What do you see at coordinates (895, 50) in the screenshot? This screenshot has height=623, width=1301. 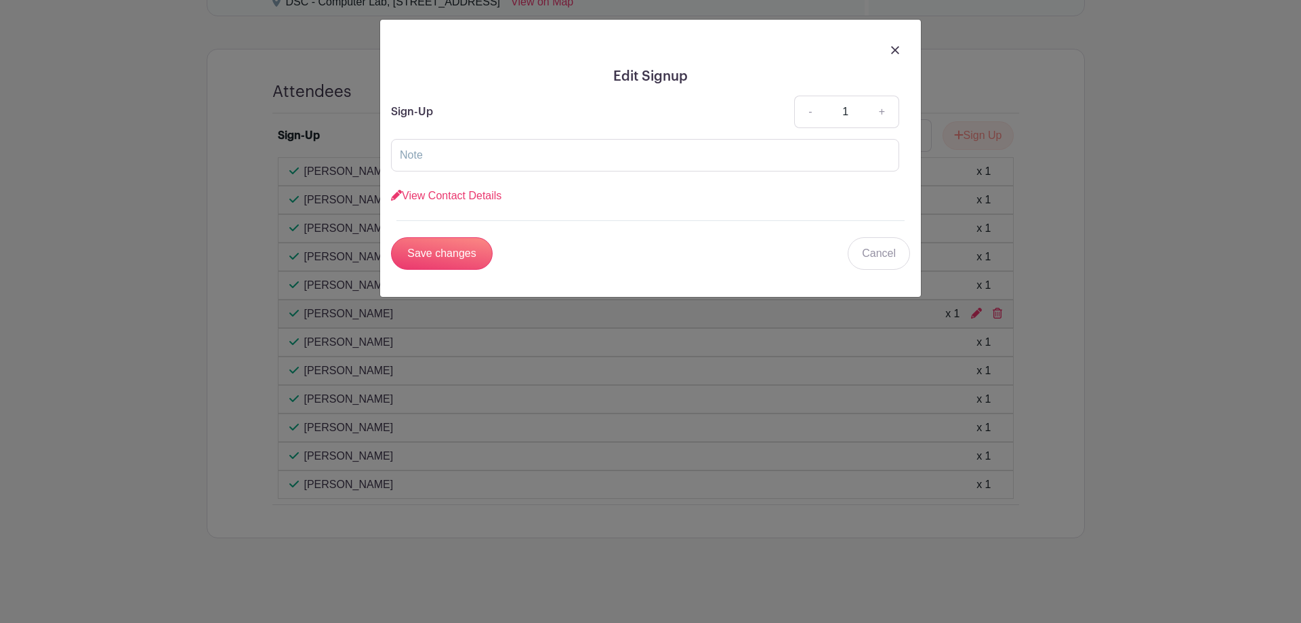 I see `img: close_button-5f87c8562297e5c2d7936805f587ecaba9071eb48480494691a3f1689db116b3.svg` at bounding box center [895, 50].